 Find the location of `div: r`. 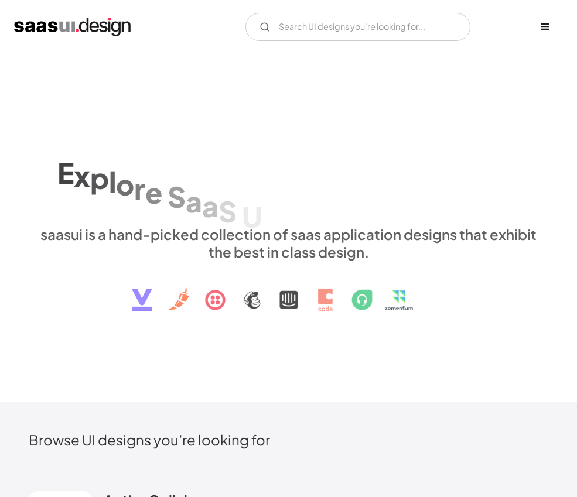

div: r is located at coordinates (139, 188).